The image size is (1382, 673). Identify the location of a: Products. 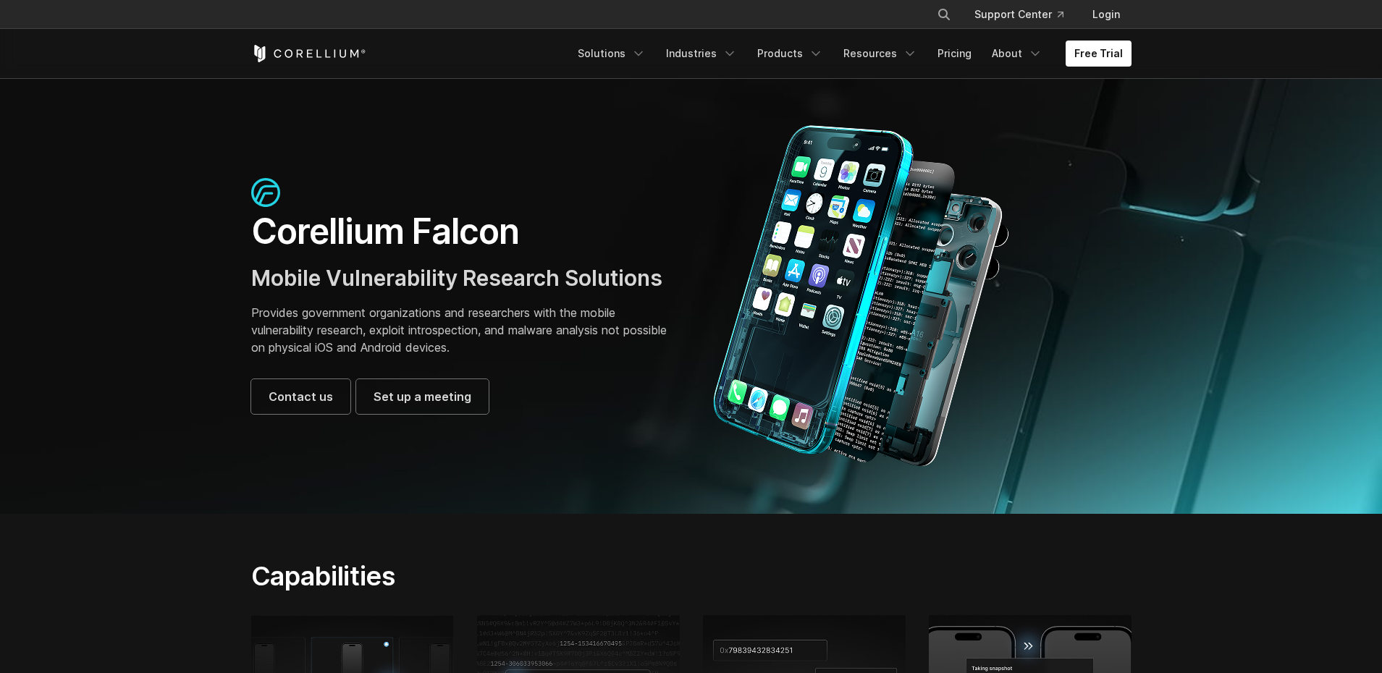
(790, 54).